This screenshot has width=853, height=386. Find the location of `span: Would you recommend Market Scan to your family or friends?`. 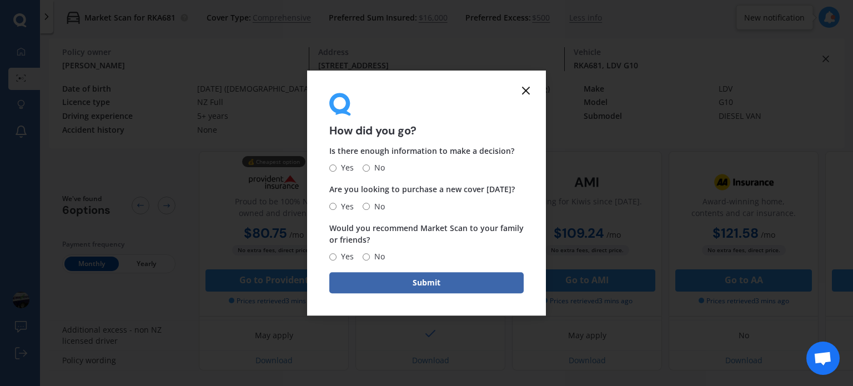

span: Would you recommend Market Scan to your family or friends? is located at coordinates (427, 234).